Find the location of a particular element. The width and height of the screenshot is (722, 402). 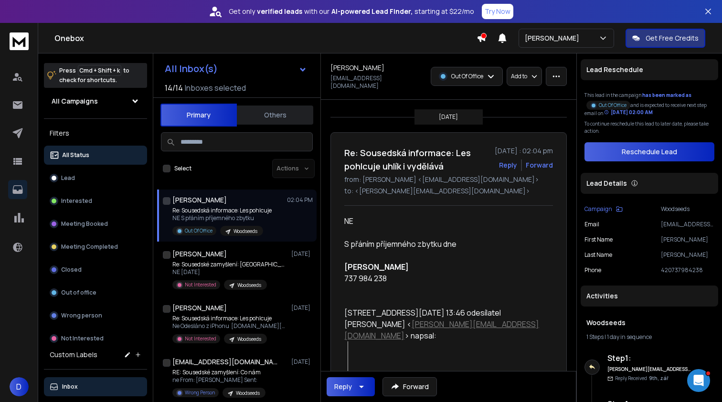

button: Campaign is located at coordinates (604, 209).